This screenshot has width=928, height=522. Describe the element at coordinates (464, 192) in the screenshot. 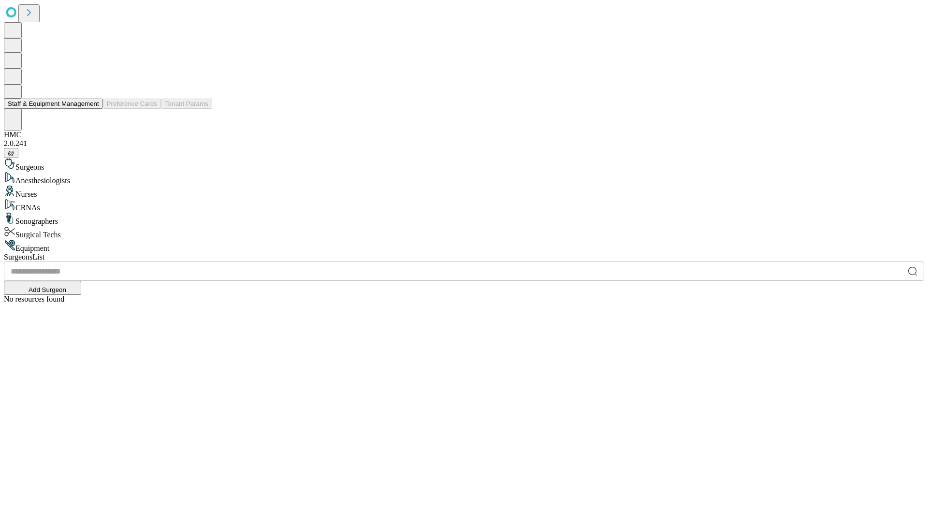

I see `div: Nurses` at that location.